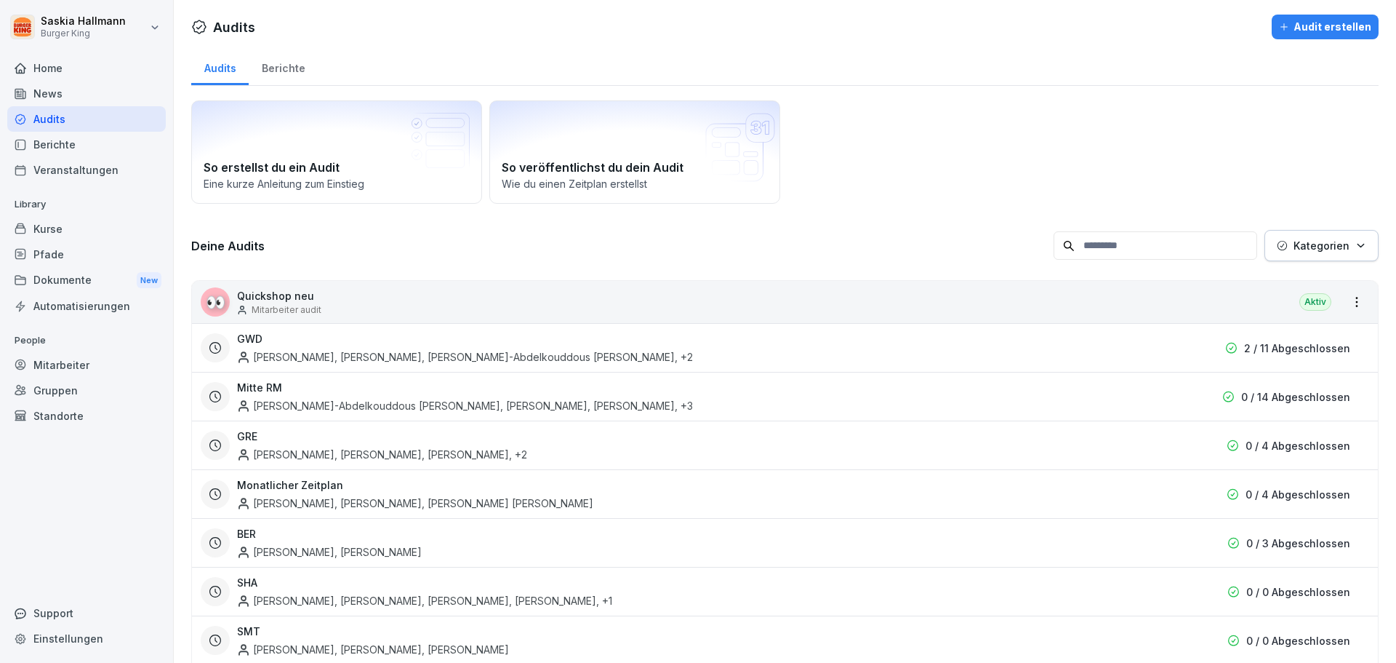 This screenshot has height=663, width=1396. Describe the element at coordinates (149, 280) in the screenshot. I see `div: New` at that location.